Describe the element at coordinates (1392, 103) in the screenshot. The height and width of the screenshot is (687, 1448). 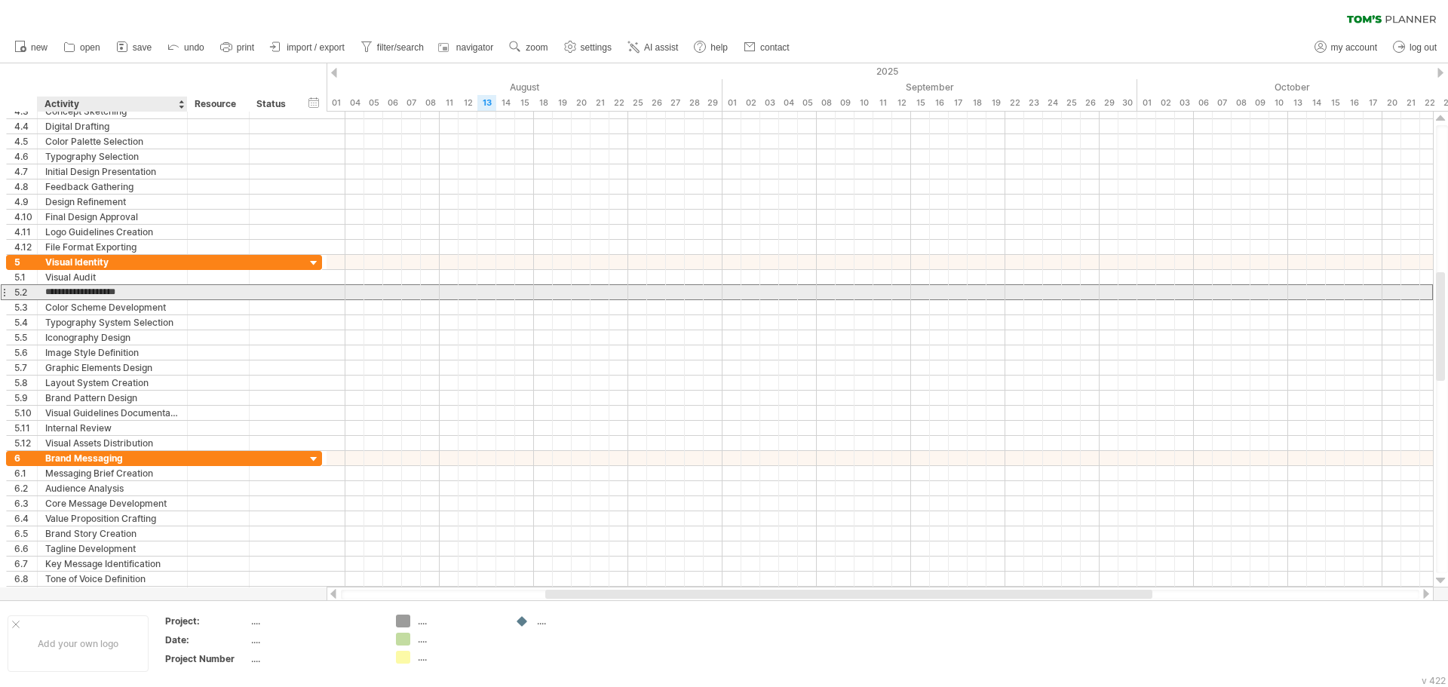
I see `div: Monday, 20 October 2025` at that location.